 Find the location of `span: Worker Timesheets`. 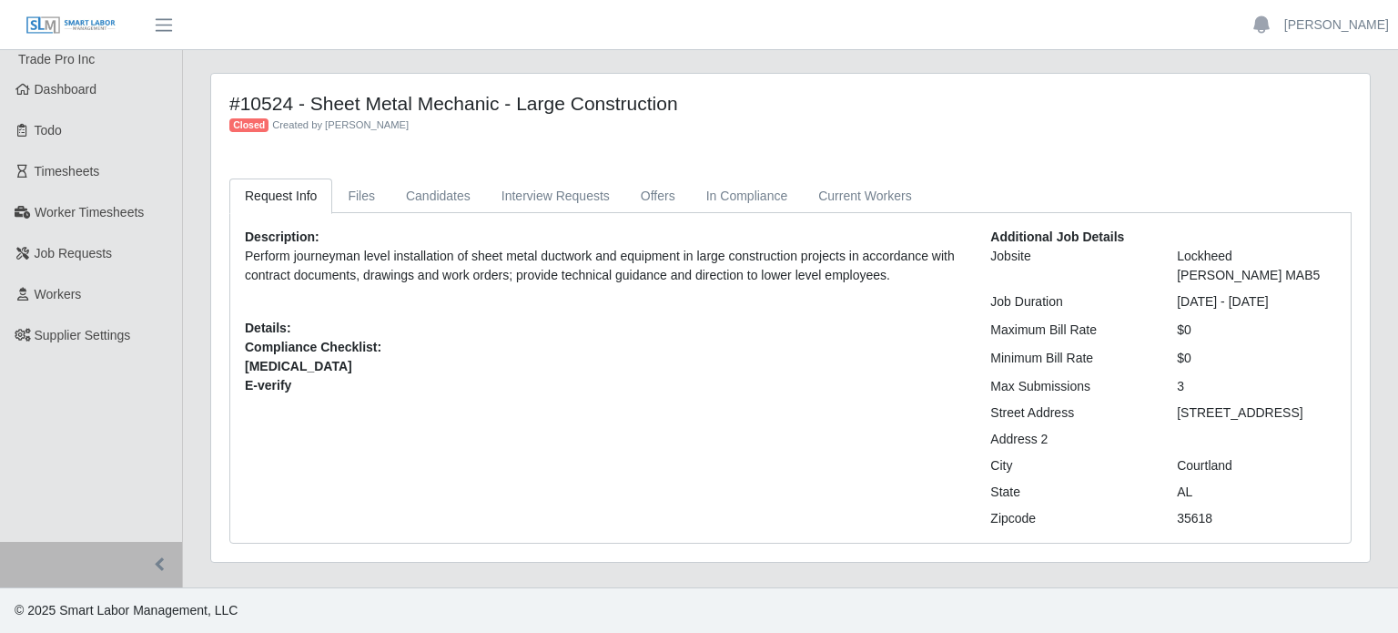

span: Worker Timesheets is located at coordinates (89, 212).